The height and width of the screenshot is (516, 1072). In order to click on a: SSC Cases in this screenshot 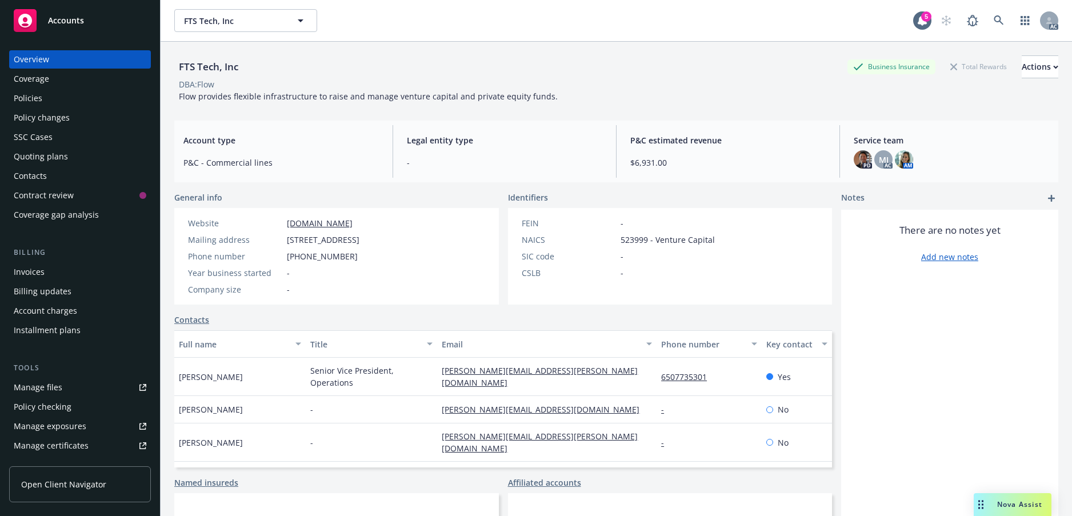, I will do `click(80, 137)`.